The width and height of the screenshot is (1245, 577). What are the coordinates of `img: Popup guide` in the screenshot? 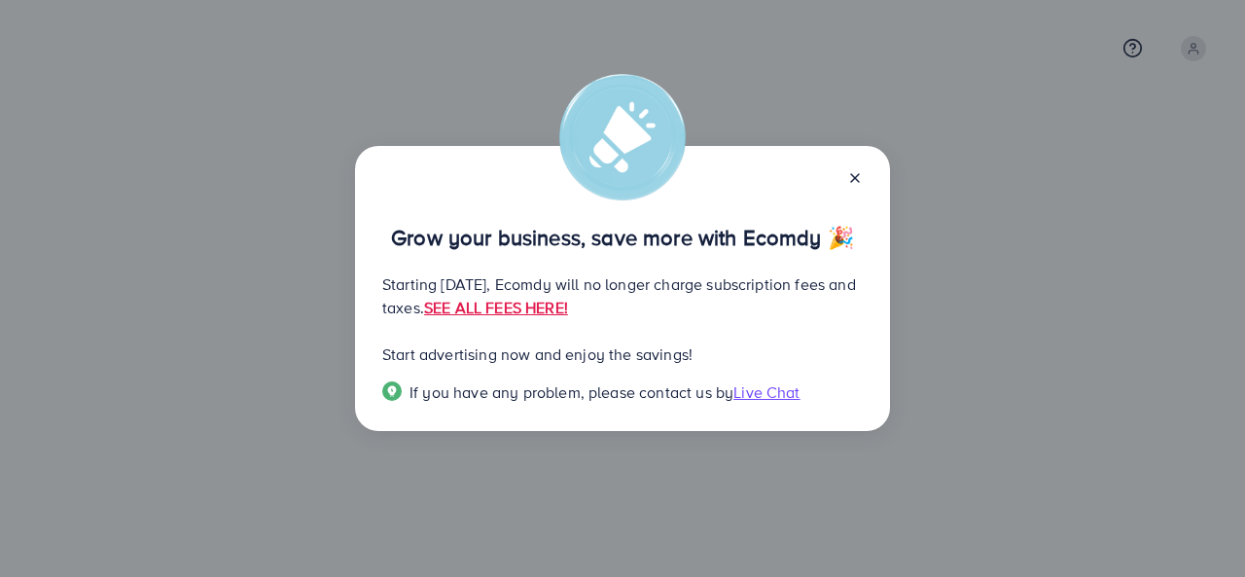 It's located at (392, 391).